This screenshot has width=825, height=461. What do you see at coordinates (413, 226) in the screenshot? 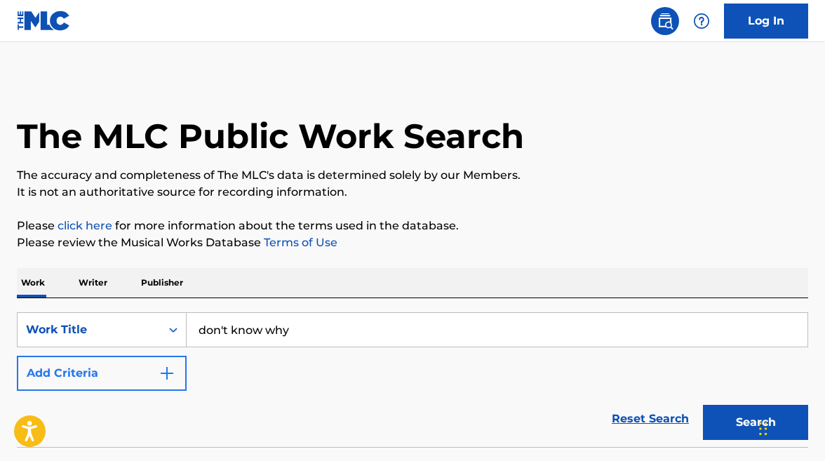
I see `p: Please for more information about the terms used in the database.` at bounding box center [413, 226].